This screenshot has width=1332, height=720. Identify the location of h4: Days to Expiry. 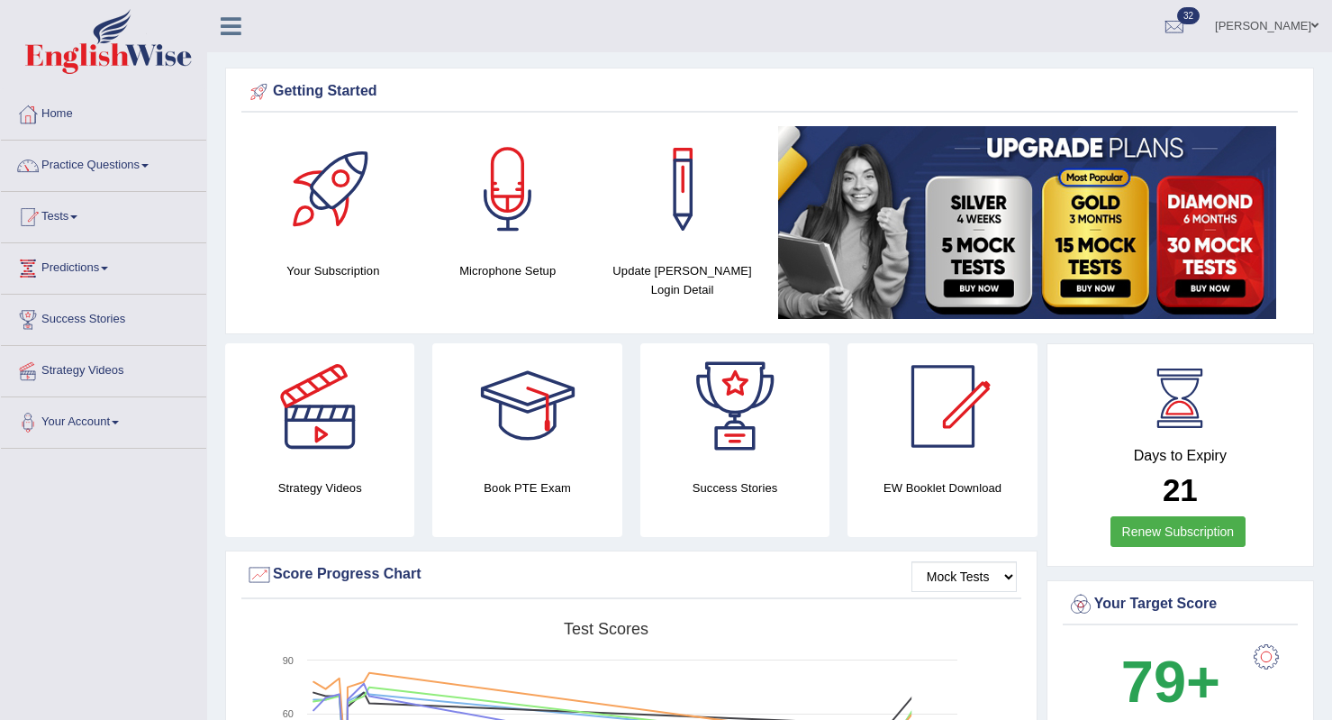
(1180, 456).